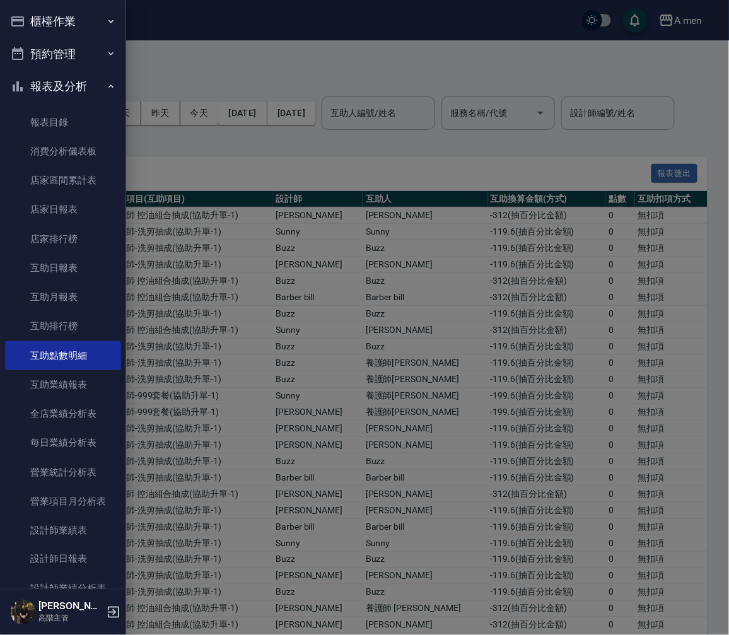  Describe the element at coordinates (63, 122) in the screenshot. I see `a: 報表目錄` at that location.